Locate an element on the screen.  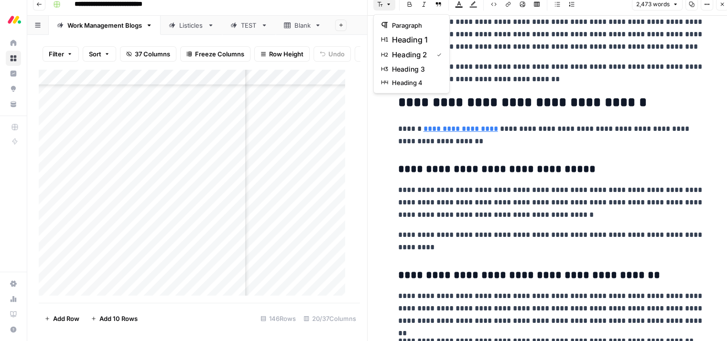
button: Row Height is located at coordinates (282, 54).